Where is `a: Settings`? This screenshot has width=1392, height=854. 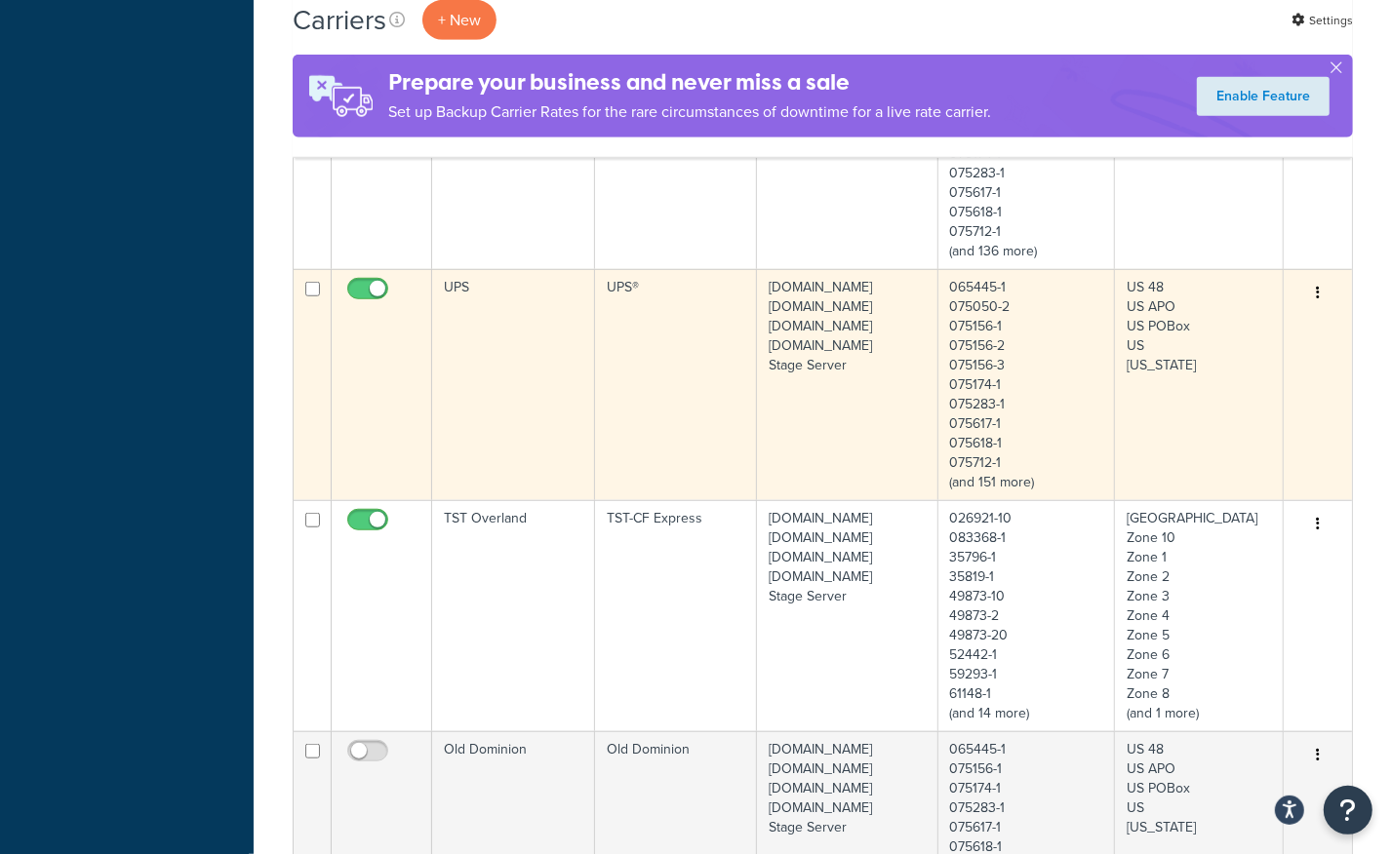
a: Settings is located at coordinates (1321, 20).